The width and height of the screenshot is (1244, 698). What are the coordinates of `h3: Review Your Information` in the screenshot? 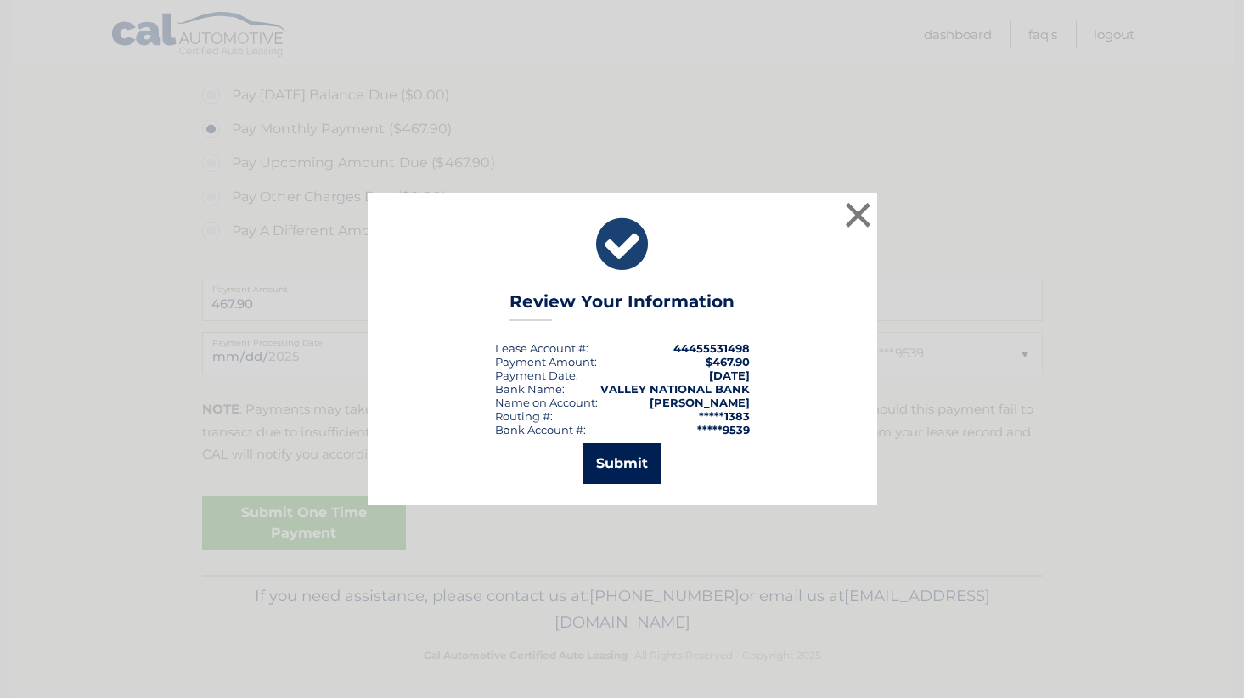 It's located at (622, 306).